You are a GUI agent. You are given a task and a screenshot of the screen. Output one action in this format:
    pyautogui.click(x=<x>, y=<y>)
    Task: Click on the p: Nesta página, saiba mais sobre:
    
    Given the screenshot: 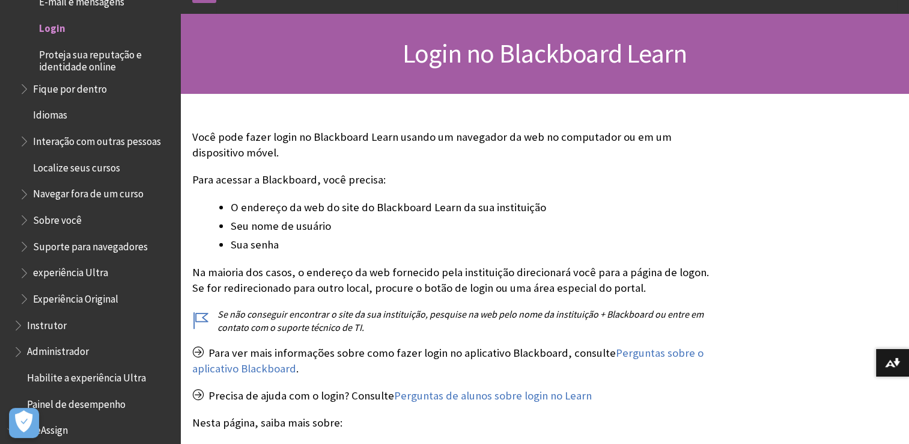 What is the action you would take?
    pyautogui.click(x=456, y=422)
    